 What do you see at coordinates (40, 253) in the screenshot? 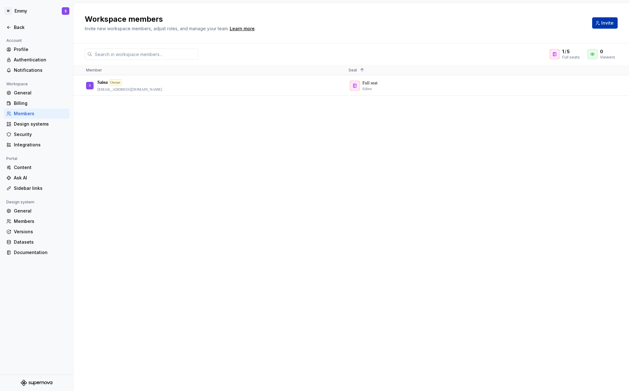
I see `div: Documentation` at bounding box center [40, 253].